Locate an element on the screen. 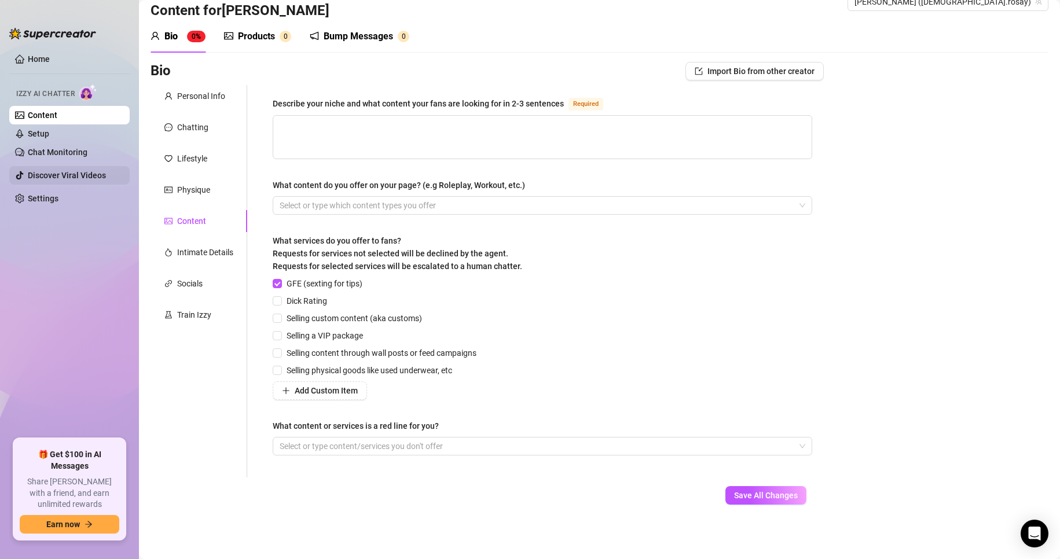 Image resolution: width=1060 pixels, height=559 pixels. span: Izzy AI Chatter is located at coordinates (45, 94).